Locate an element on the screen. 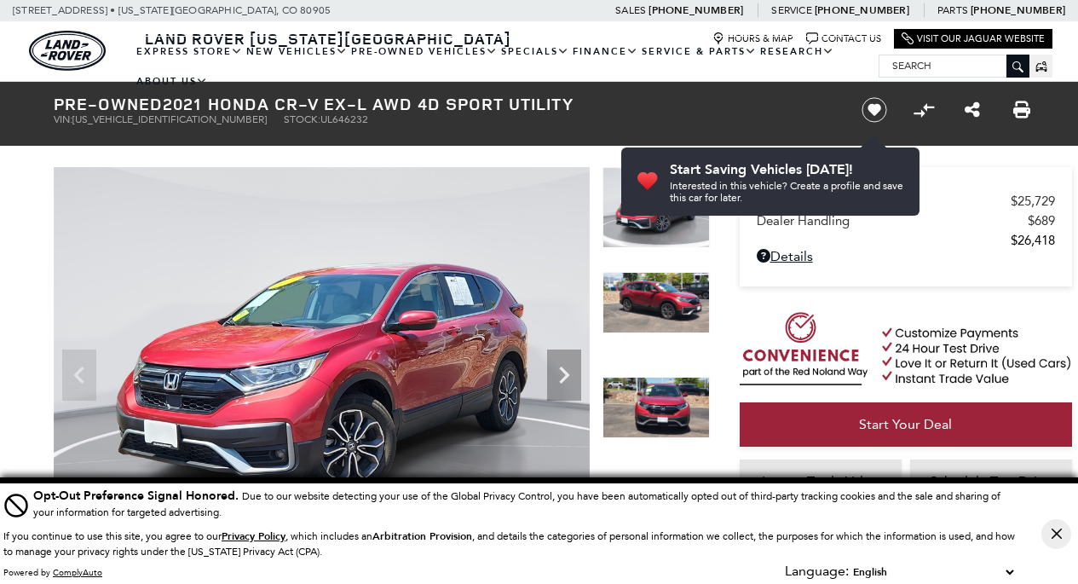 This screenshot has width=1078, height=584. p: If you continue to use this site, you agree to our , which includes an , and details the categori... is located at coordinates (509, 544).